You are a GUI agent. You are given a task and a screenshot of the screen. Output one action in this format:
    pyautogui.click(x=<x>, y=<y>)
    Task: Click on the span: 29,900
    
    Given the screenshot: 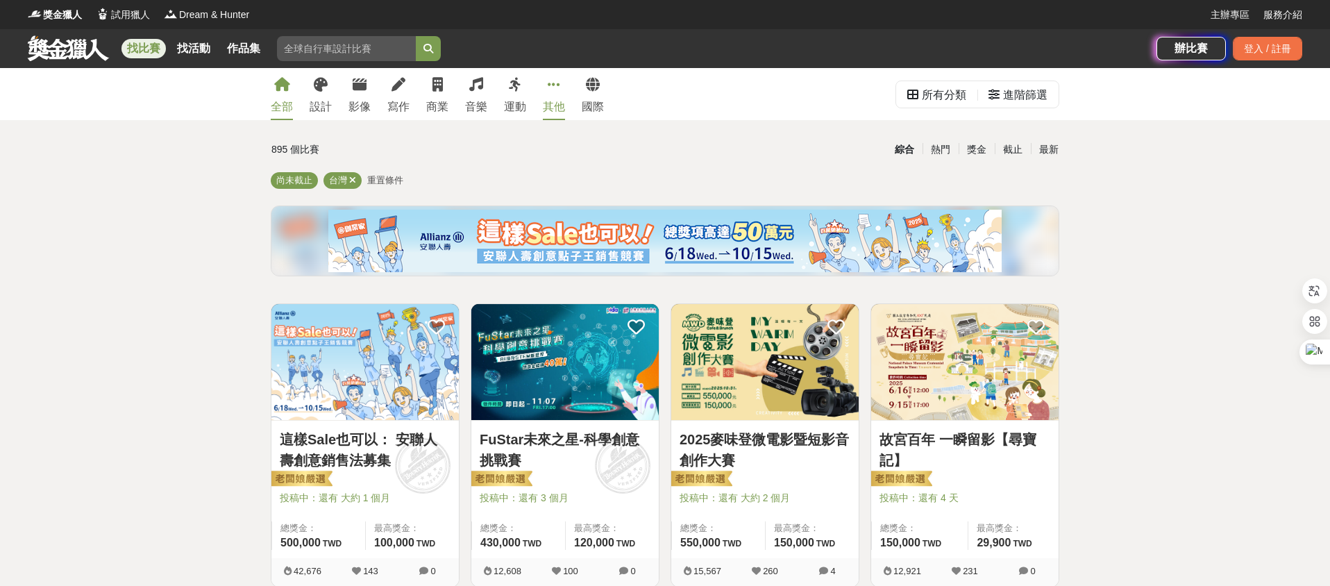 What is the action you would take?
    pyautogui.click(x=993, y=542)
    